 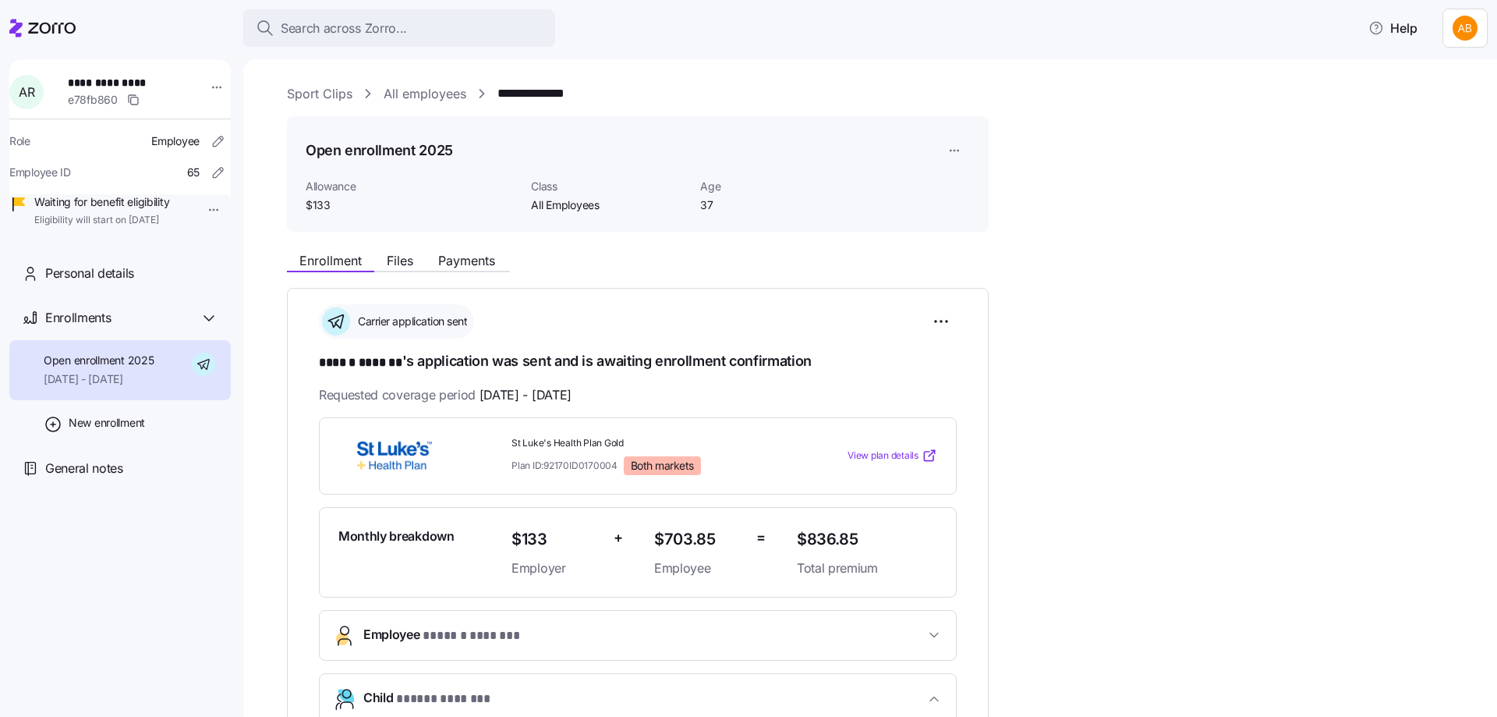 What do you see at coordinates (648, 443) in the screenshot?
I see `span: St Luke's Health Plan Gold` at bounding box center [648, 443].